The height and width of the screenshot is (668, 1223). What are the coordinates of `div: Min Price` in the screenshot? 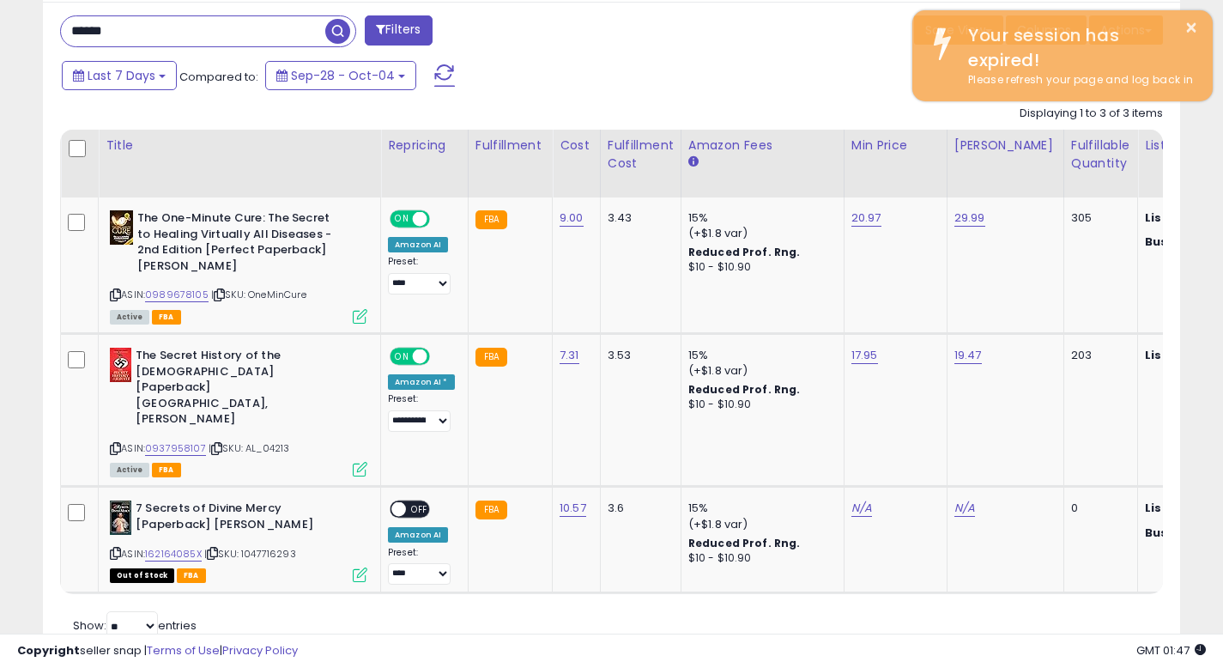 It's located at (895, 145).